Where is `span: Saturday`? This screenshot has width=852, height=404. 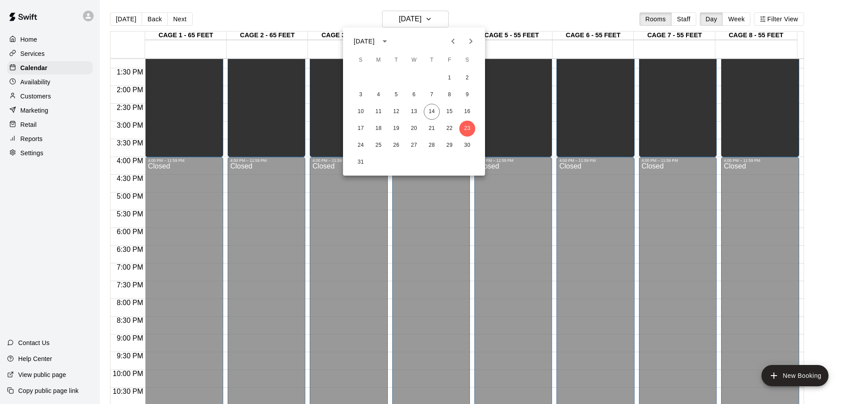 span: Saturday is located at coordinates (467, 60).